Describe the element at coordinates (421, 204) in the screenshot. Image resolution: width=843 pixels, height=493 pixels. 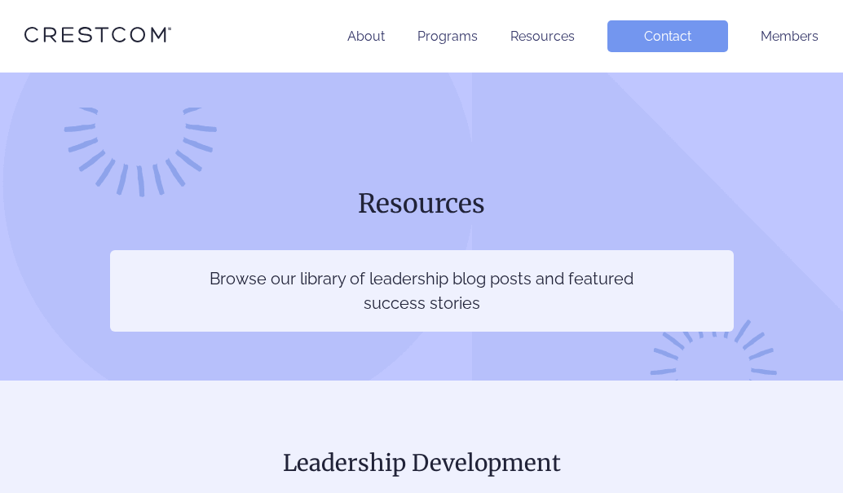
I see `h1: Resources` at that location.